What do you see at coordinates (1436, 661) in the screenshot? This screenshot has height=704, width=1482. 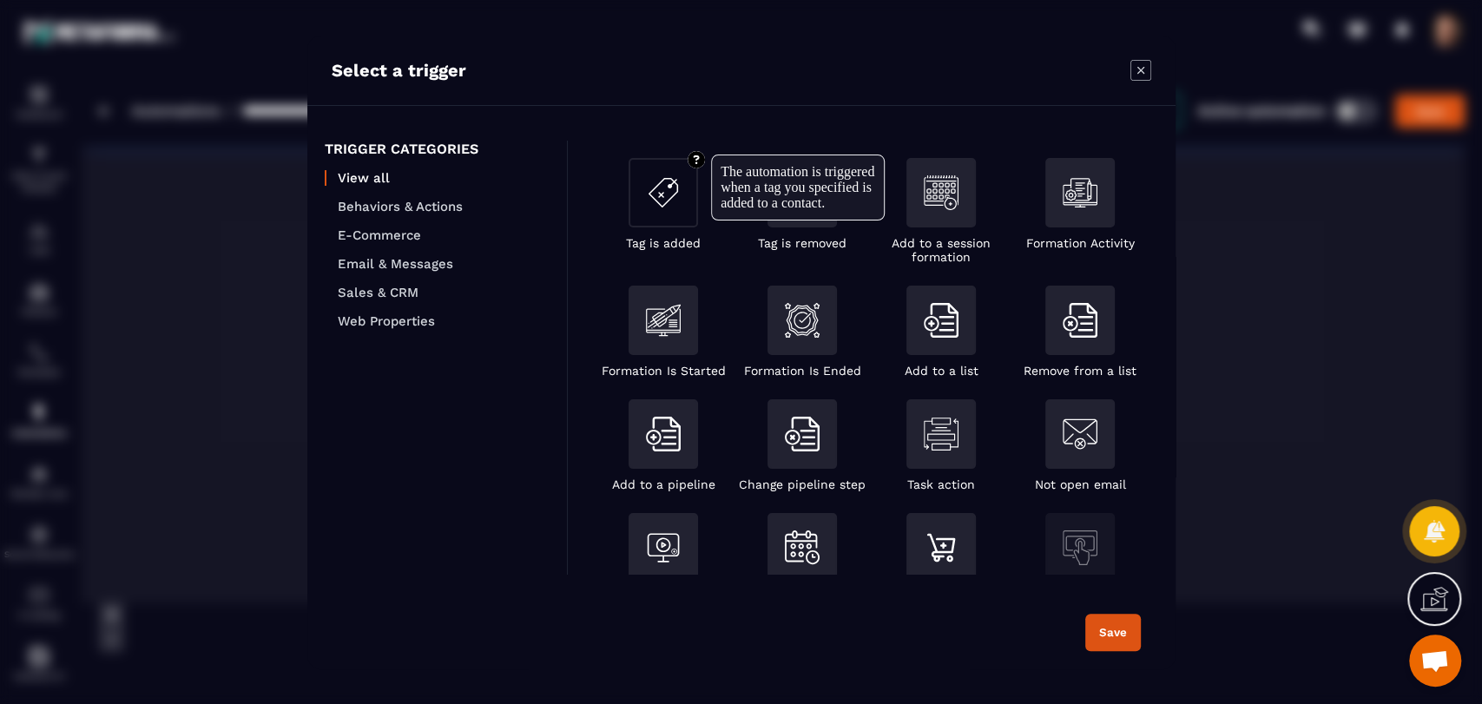 I see `div: Mở cuộc trò chuyện` at bounding box center [1436, 661].